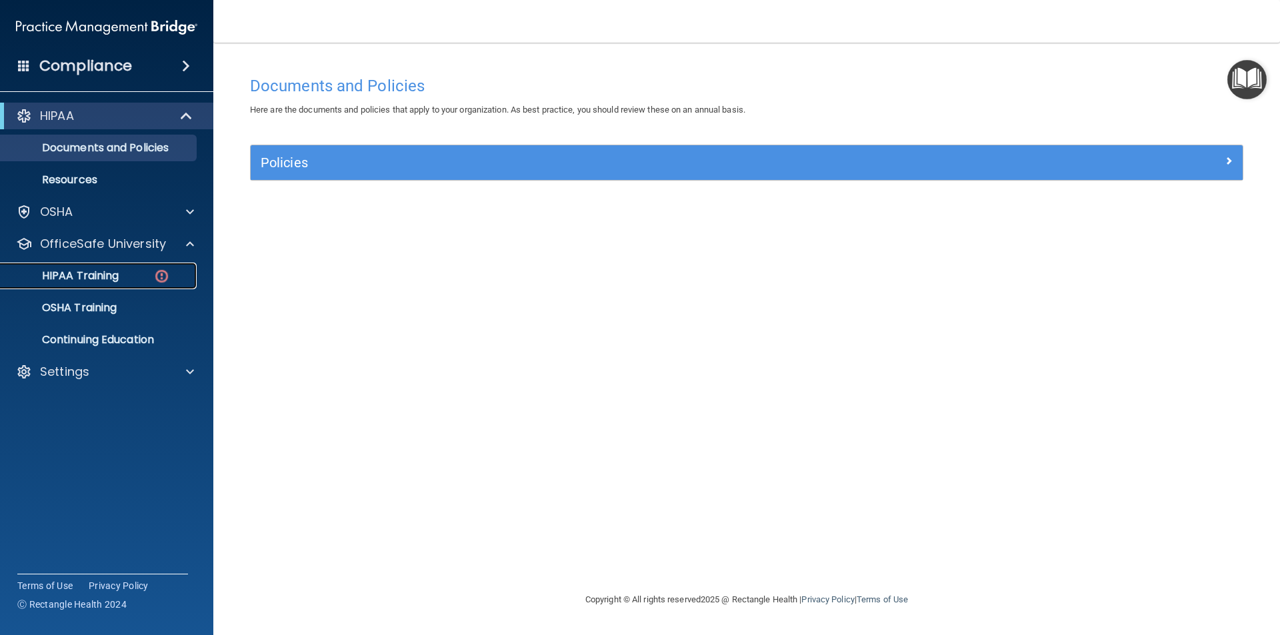  I want to click on p: Resources, so click(99, 180).